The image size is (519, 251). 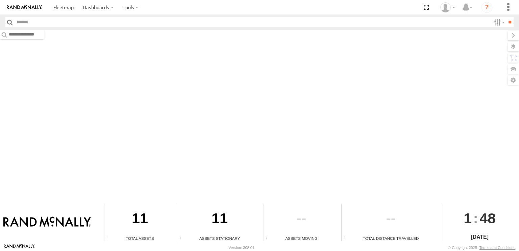 What do you see at coordinates (488, 218) in the screenshot?
I see `span: 48` at bounding box center [488, 218].